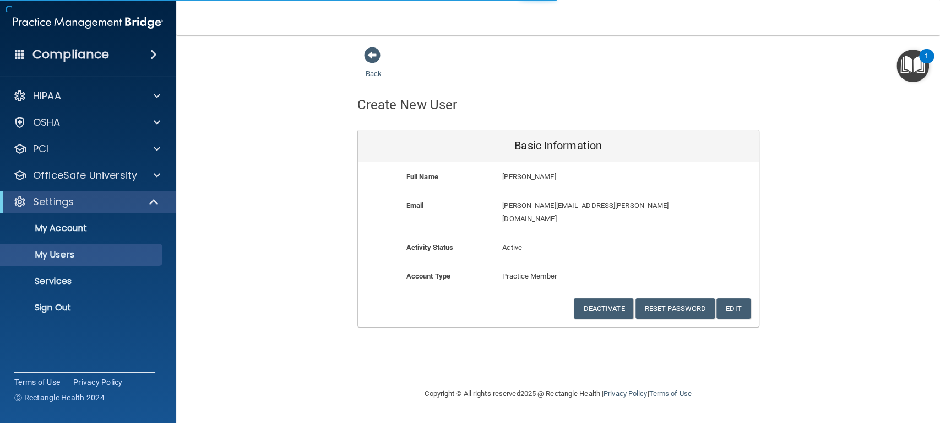  Describe the element at coordinates (86, 122) in the screenshot. I see `a: OSHA` at that location.